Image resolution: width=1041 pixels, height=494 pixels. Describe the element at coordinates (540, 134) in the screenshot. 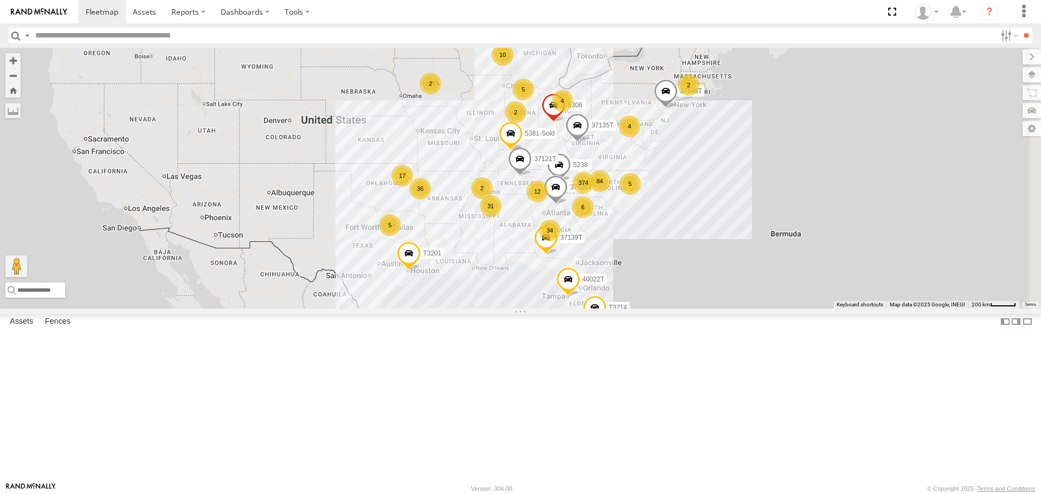

I see `span: 5381-Sold` at that location.